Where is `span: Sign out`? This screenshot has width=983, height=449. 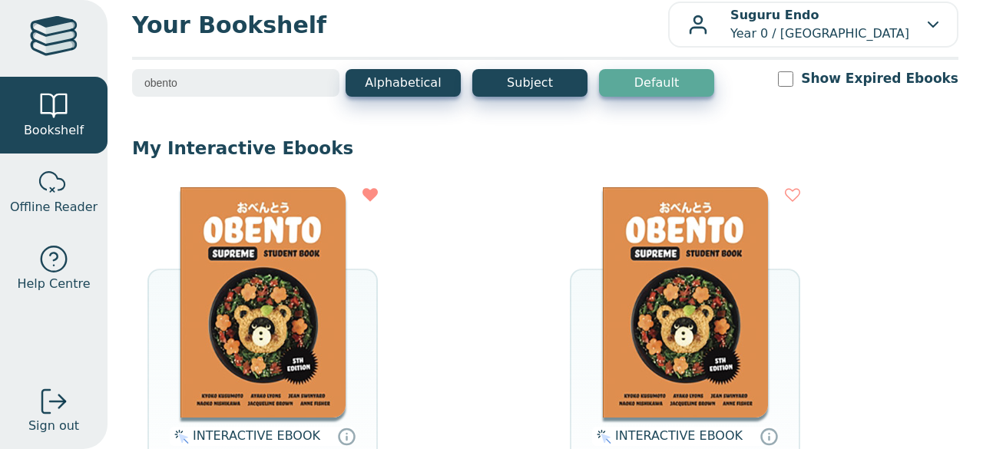 span: Sign out is located at coordinates (54, 426).